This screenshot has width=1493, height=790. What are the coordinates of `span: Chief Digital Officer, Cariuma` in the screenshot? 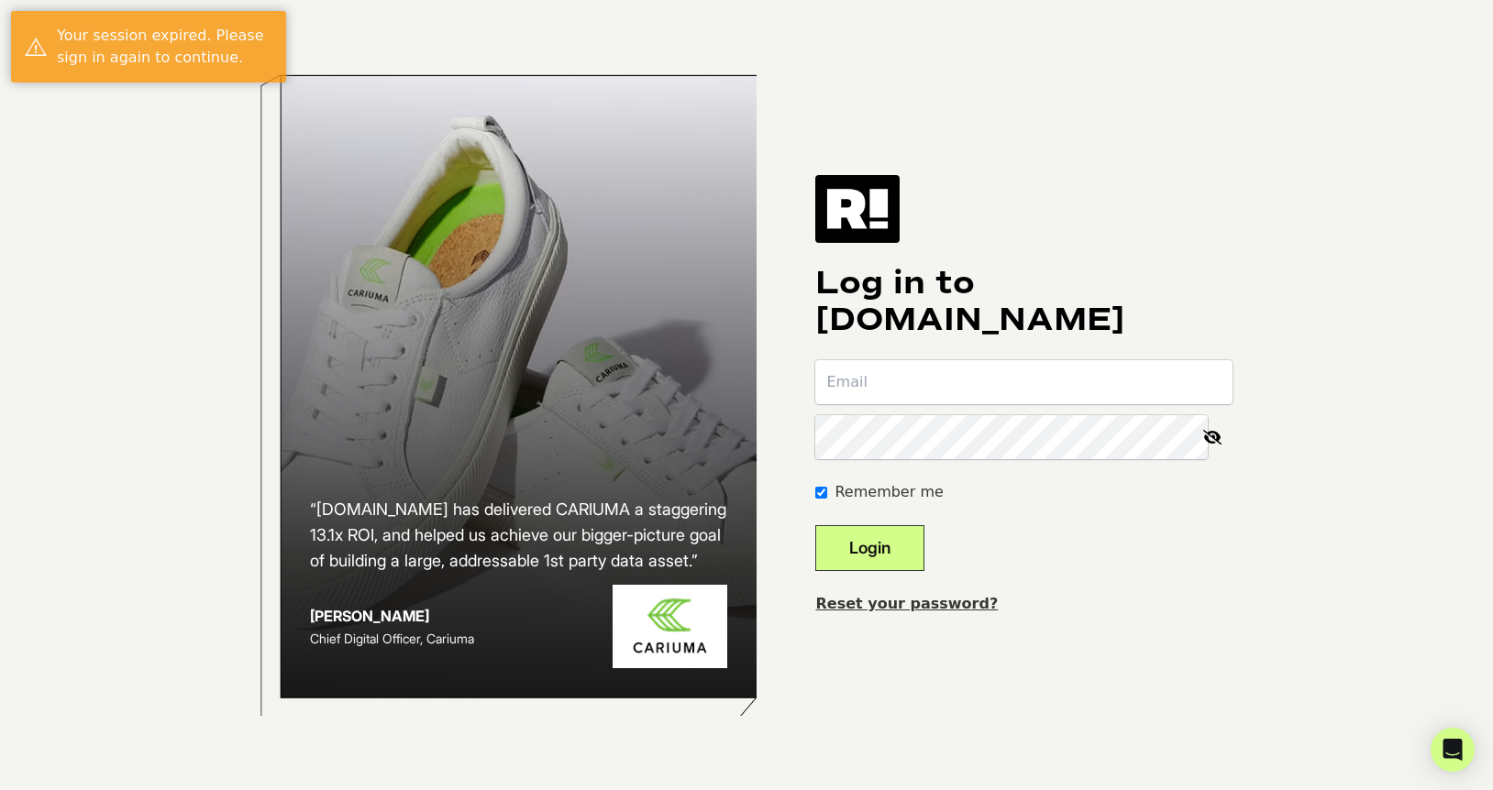 It's located at (392, 638).